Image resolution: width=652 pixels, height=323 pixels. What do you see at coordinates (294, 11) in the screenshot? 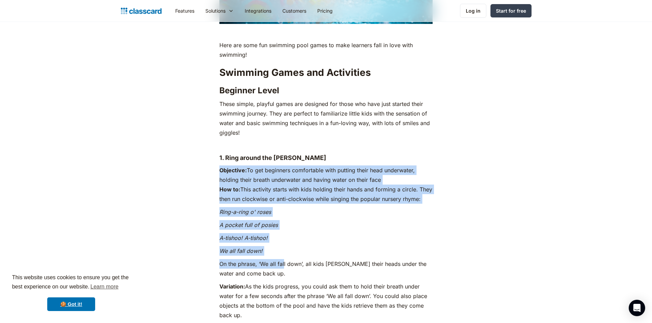
I see `a: Customers` at bounding box center [294, 11].